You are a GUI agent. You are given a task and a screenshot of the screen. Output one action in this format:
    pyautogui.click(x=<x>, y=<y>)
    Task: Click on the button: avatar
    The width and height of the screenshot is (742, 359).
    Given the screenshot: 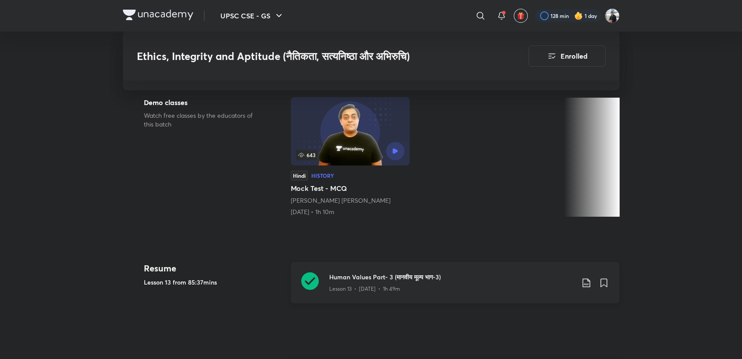 What is the action you would take?
    pyautogui.click(x=521, y=16)
    